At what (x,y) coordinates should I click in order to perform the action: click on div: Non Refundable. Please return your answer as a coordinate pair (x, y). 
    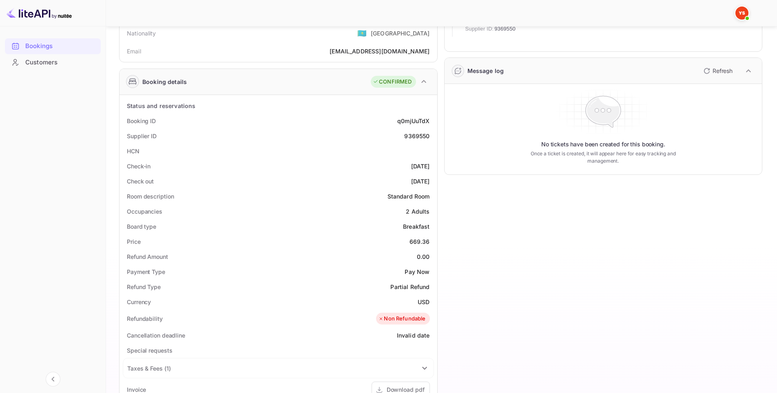
    Looking at the image, I should click on (402, 319).